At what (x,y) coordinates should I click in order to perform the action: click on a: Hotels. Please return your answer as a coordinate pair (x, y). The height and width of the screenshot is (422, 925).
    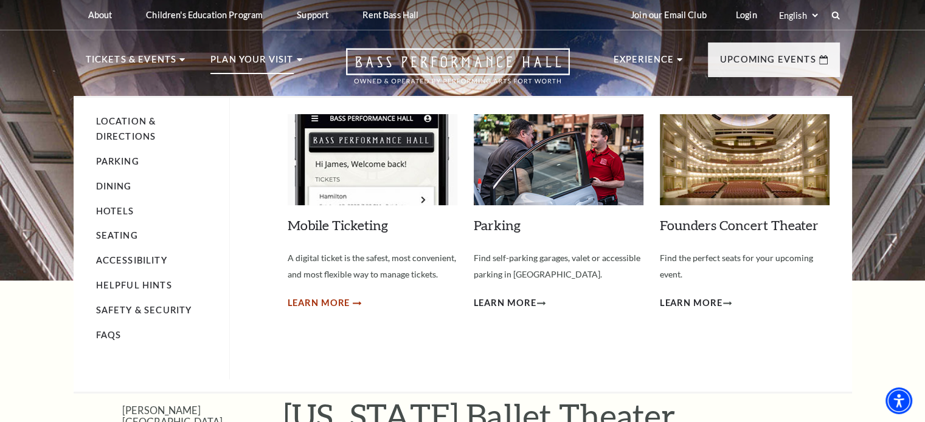
    Looking at the image, I should click on (115, 211).